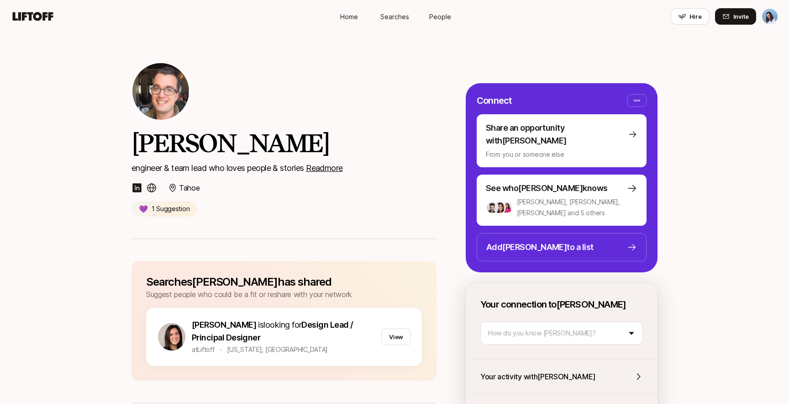 The width and height of the screenshot is (789, 404). I want to click on p: Connect, so click(494, 100).